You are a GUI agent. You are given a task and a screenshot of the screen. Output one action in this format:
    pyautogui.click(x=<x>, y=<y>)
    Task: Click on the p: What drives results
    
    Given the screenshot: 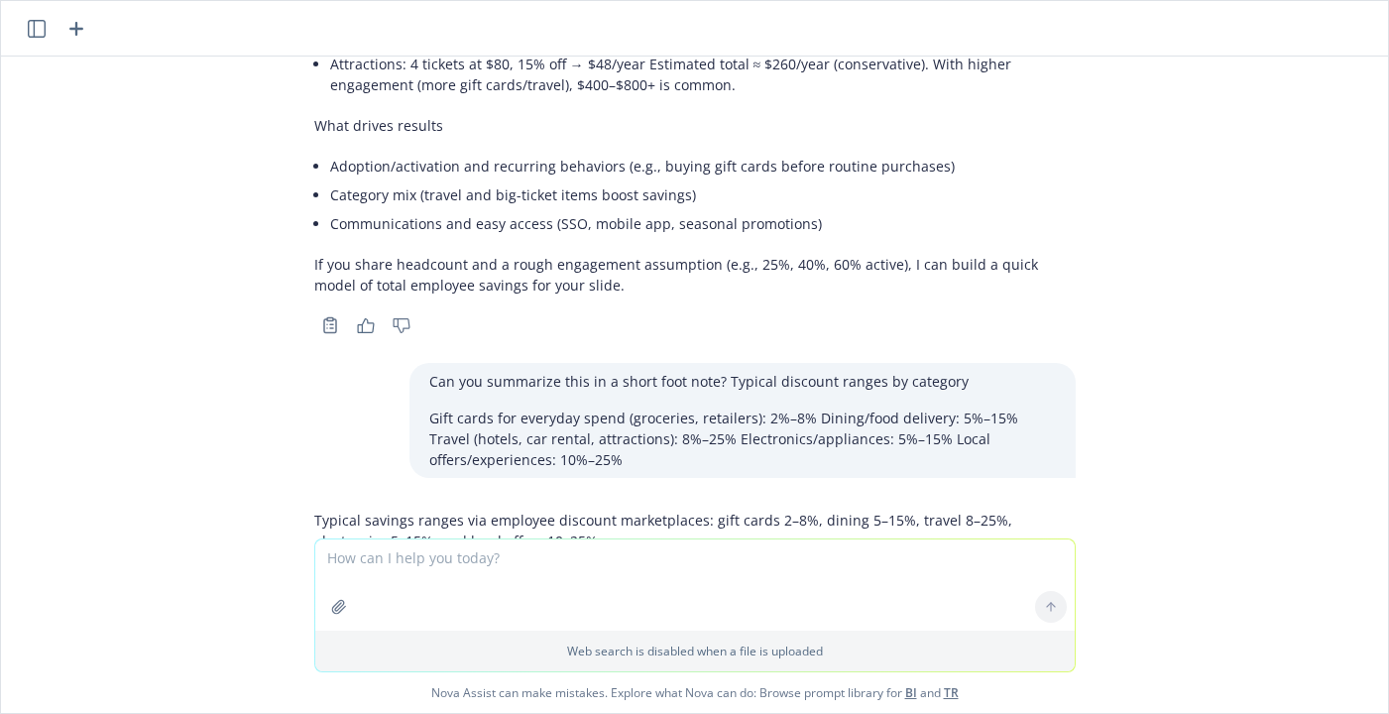 What is the action you would take?
    pyautogui.click(x=695, y=125)
    